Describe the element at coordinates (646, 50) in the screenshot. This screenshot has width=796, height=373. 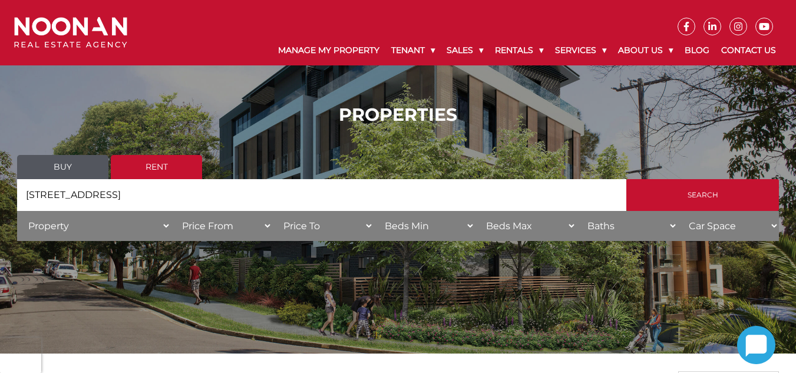
I see `a: About Us` at that location.